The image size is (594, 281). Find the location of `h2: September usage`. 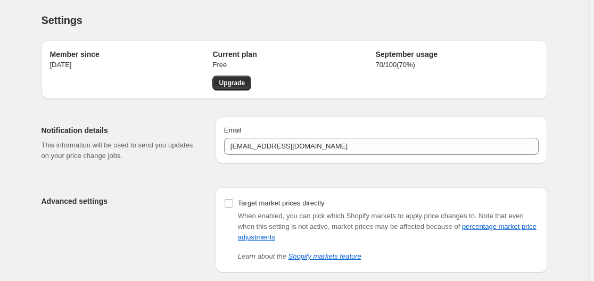

h2: September usage is located at coordinates (457, 54).